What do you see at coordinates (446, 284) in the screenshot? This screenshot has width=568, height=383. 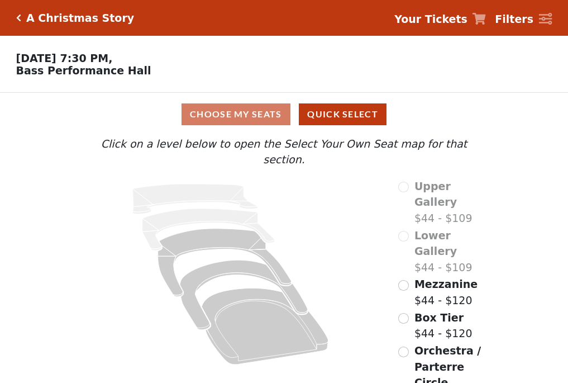 I see `span: Mezzanine` at bounding box center [446, 284].